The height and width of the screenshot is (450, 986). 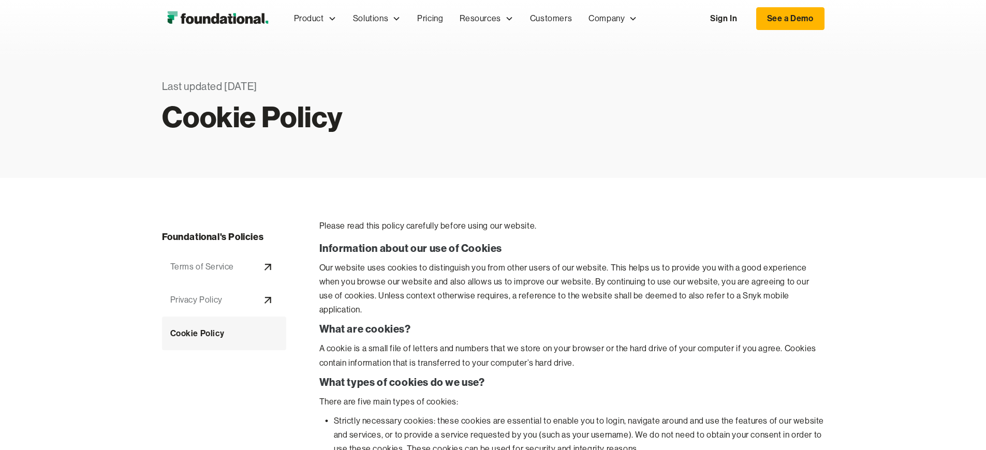 What do you see at coordinates (790, 19) in the screenshot?
I see `a: See a Demo` at bounding box center [790, 19].